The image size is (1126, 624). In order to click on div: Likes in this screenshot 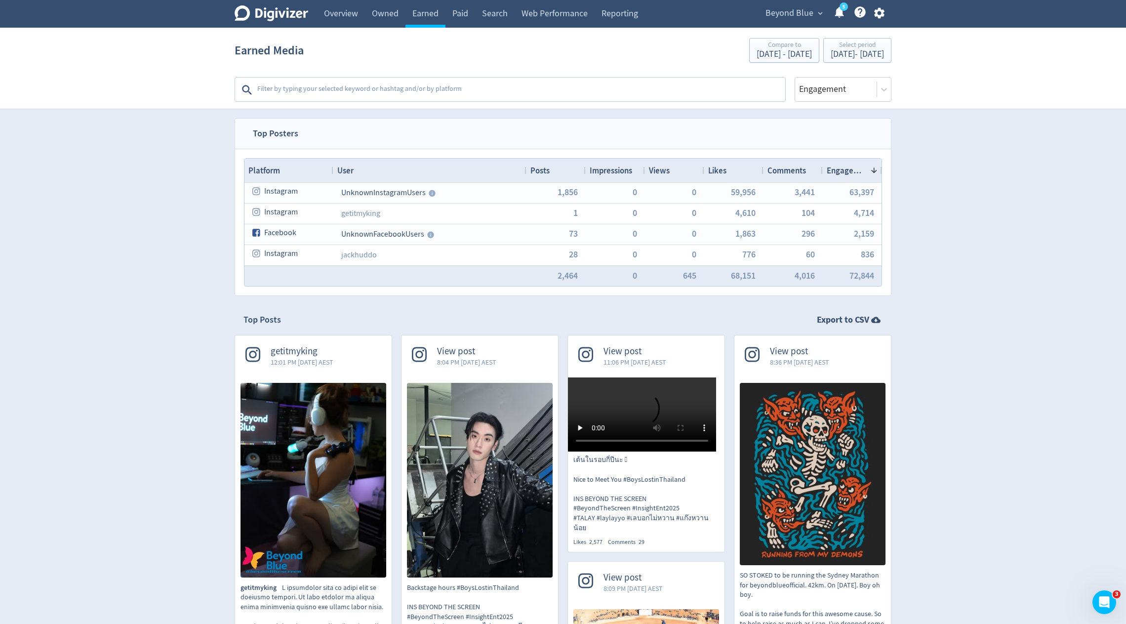, I will do `click(590, 542)`.